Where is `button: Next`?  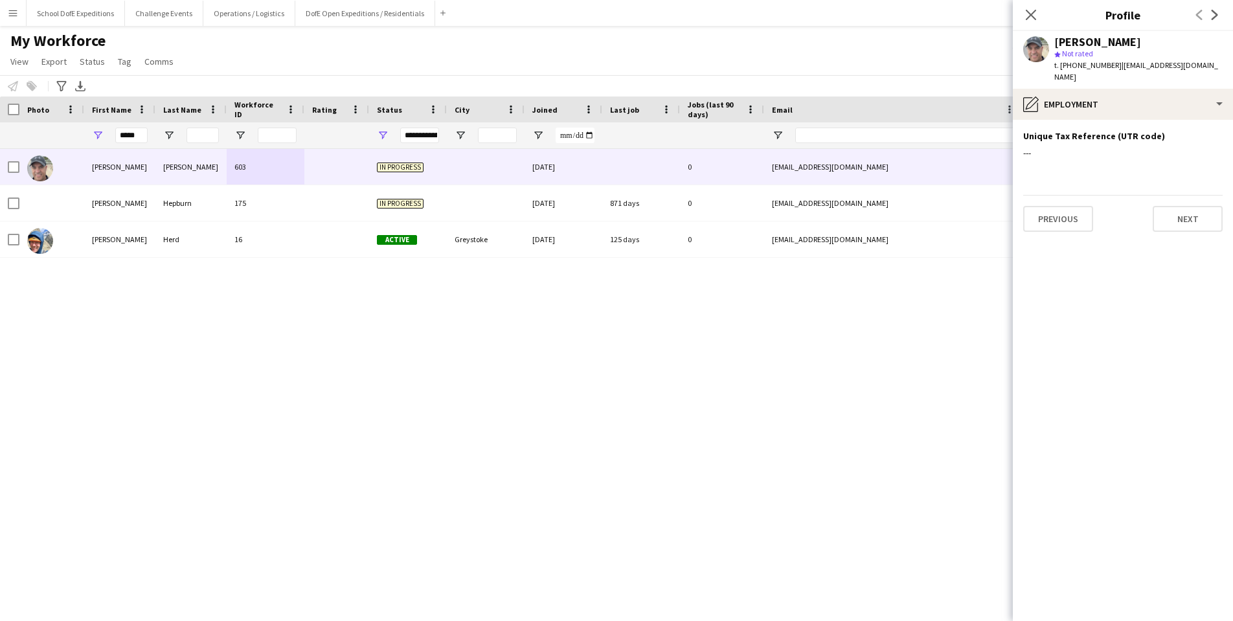 button: Next is located at coordinates (1188, 219).